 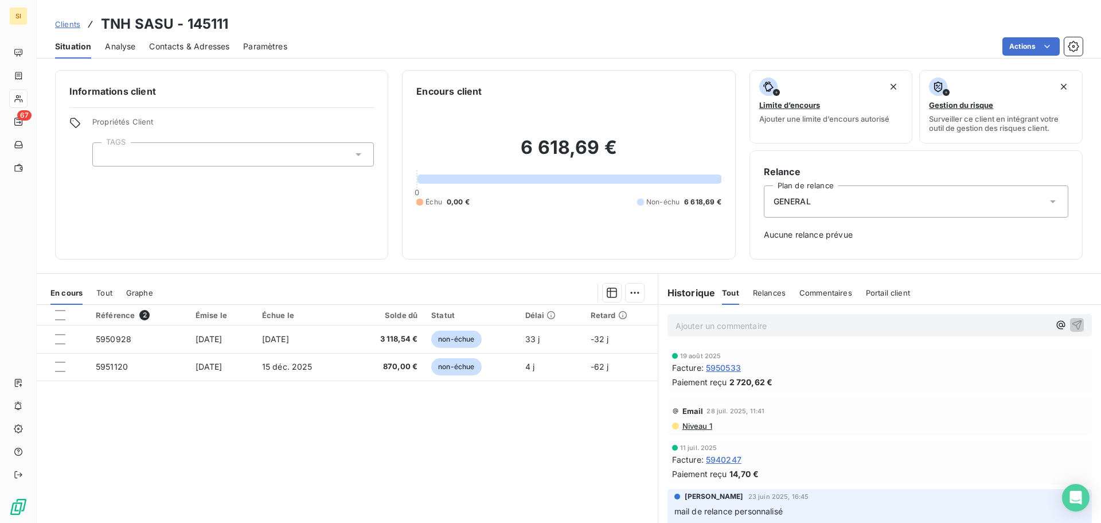 I want to click on span: 19 août 2025, so click(x=701, y=356).